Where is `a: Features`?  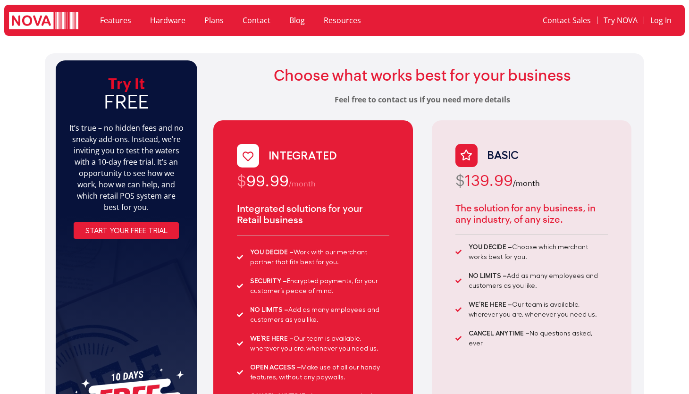
a: Features is located at coordinates (116, 20).